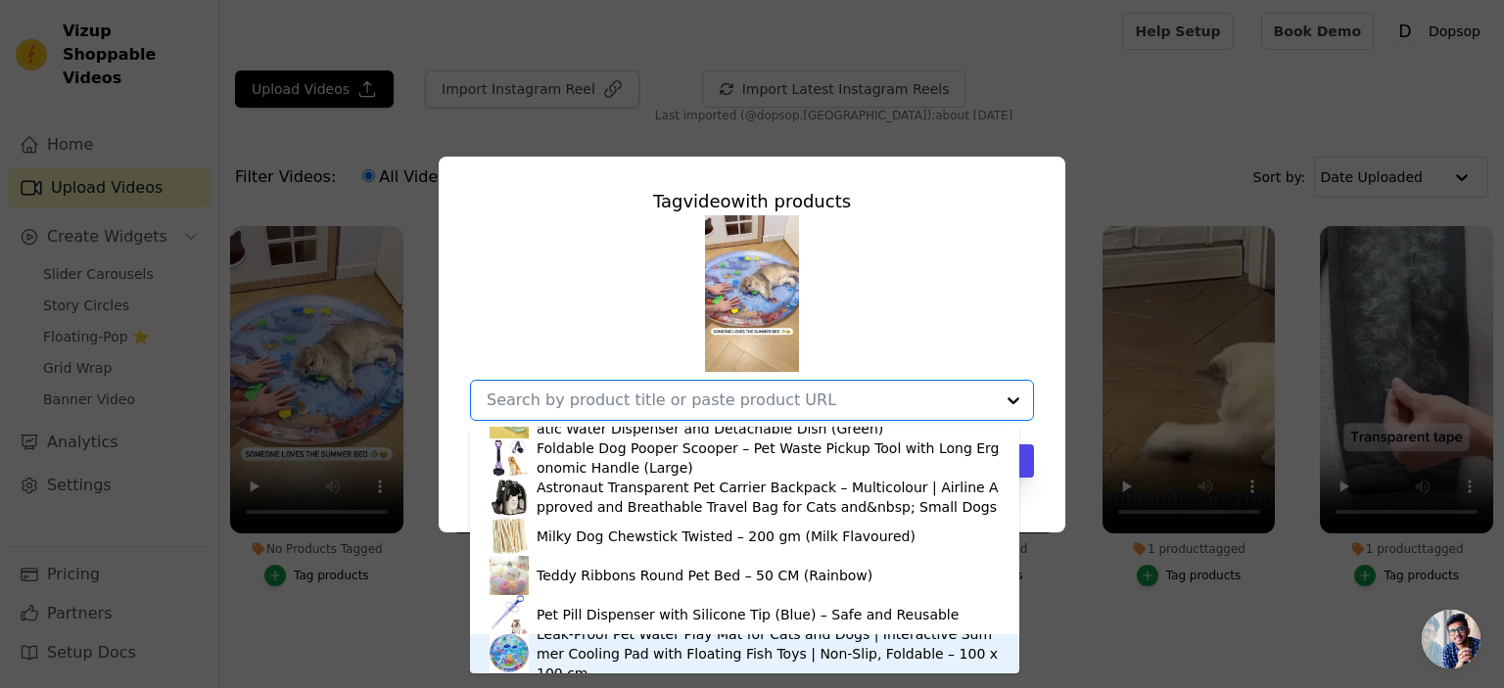  I want to click on div: Leak-Proof Pet Water Play Mat for Cats and Dogs | Interactive Summer Cooling Pad with Floating Fi..., so click(767, 654).